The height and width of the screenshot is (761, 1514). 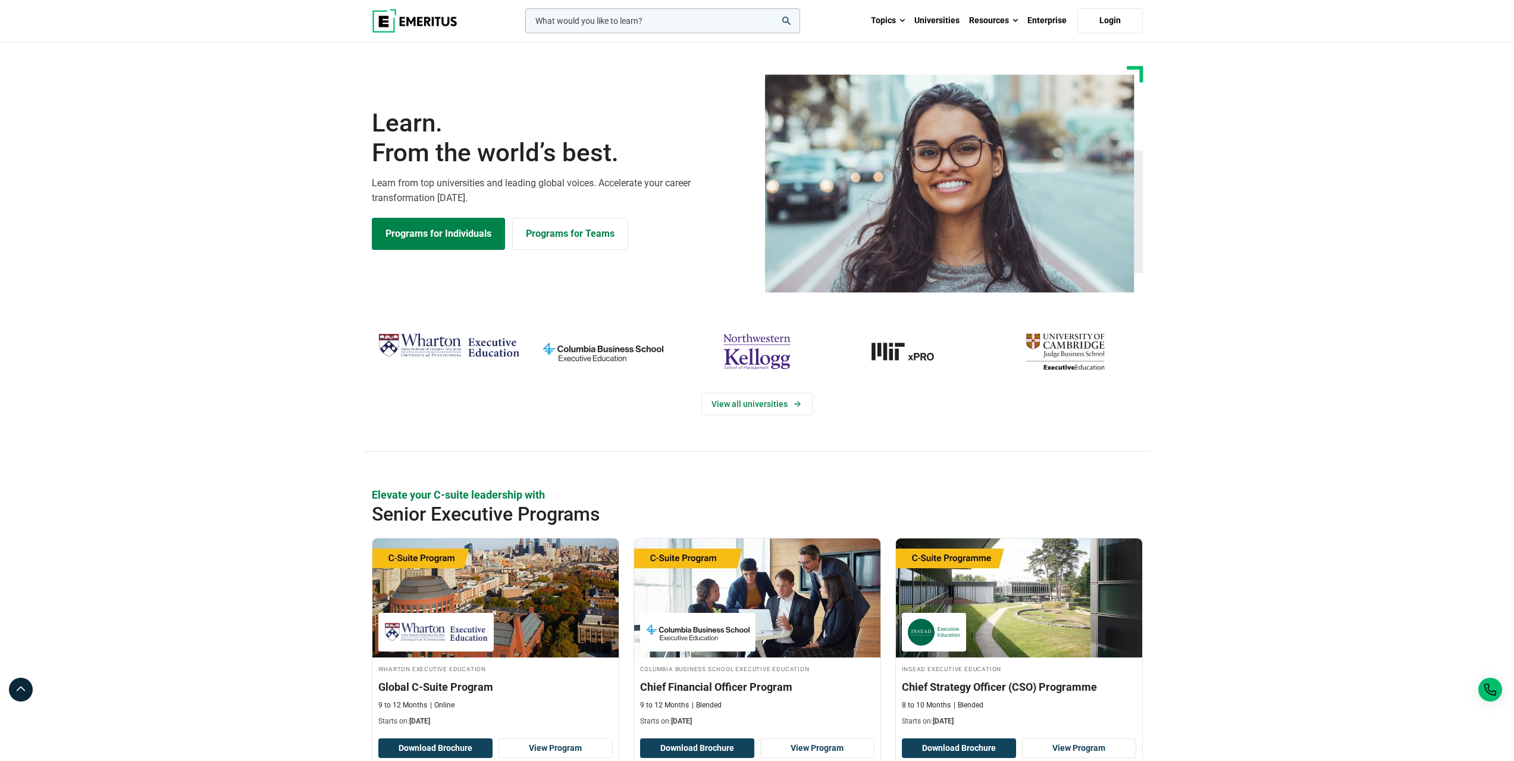 What do you see at coordinates (1019, 686) in the screenshot?
I see `h3: Chief Strategy Officer (CSO) Programme` at bounding box center [1019, 686].